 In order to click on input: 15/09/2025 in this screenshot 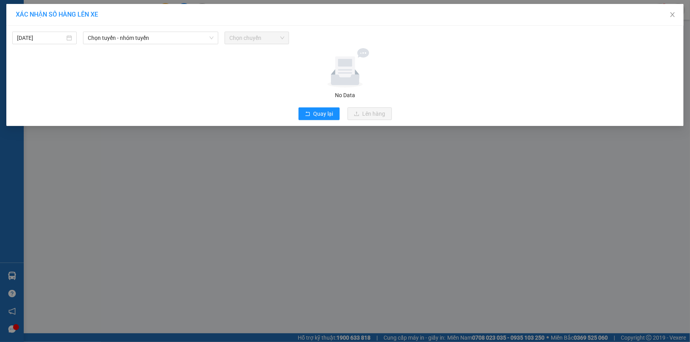, I will do `click(41, 38)`.